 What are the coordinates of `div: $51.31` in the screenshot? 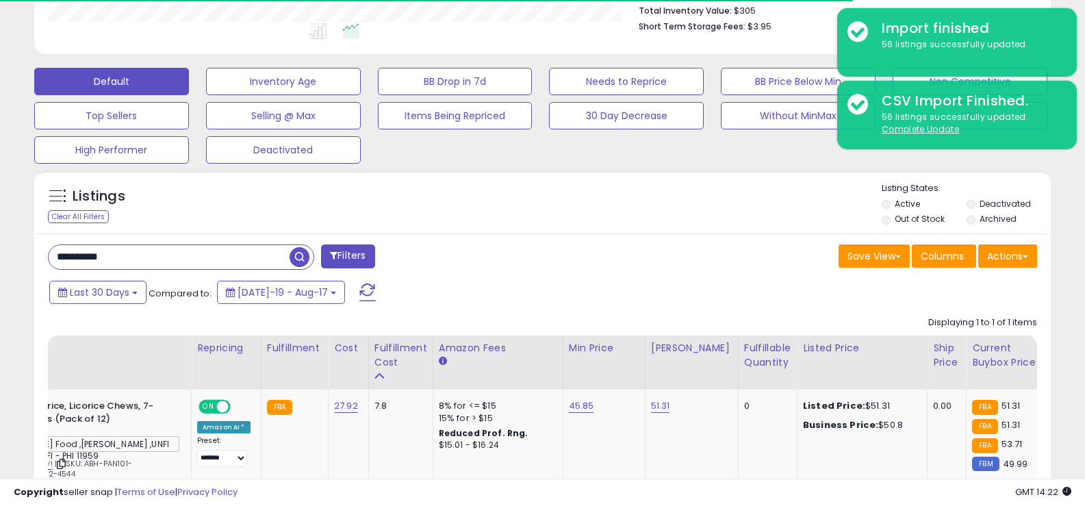 It's located at (860, 406).